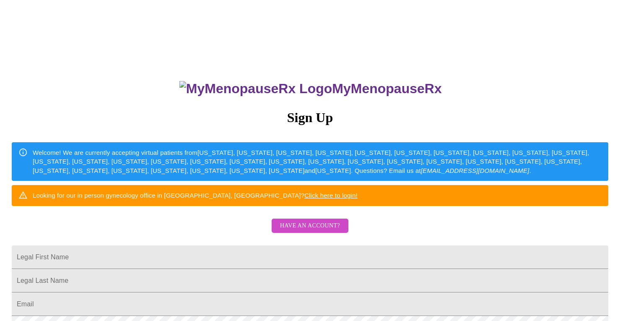 Image resolution: width=620 pixels, height=321 pixels. Describe the element at coordinates (310, 225) in the screenshot. I see `button: Have an account?` at that location.